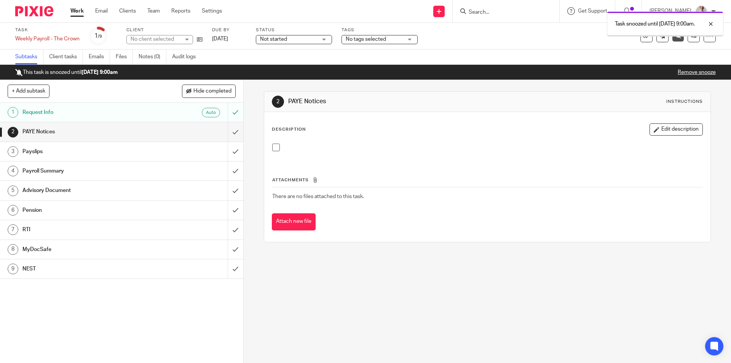 The width and height of the screenshot is (731, 363). I want to click on p: Description, so click(289, 129).